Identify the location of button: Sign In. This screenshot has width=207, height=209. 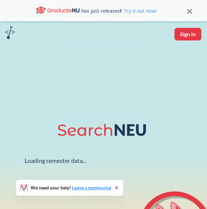
(188, 34).